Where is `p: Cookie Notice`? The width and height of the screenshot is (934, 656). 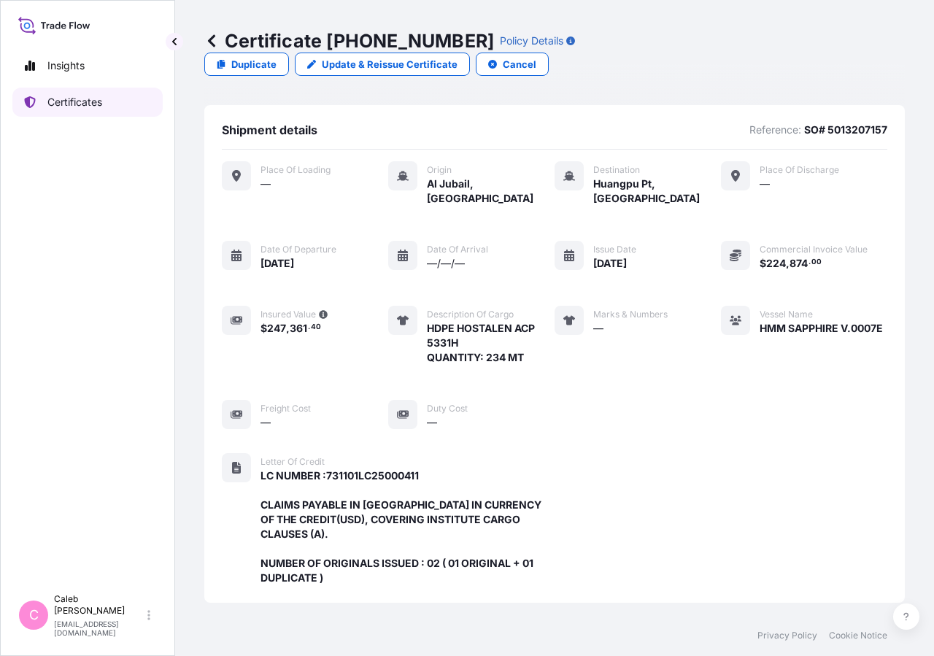
p: Cookie Notice is located at coordinates (858, 636).